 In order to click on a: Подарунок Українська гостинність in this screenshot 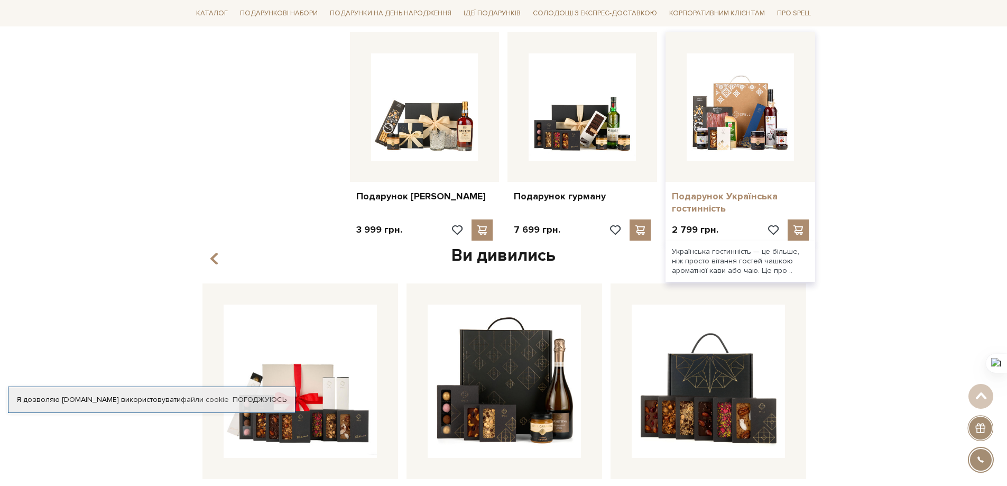, I will do `click(740, 202)`.